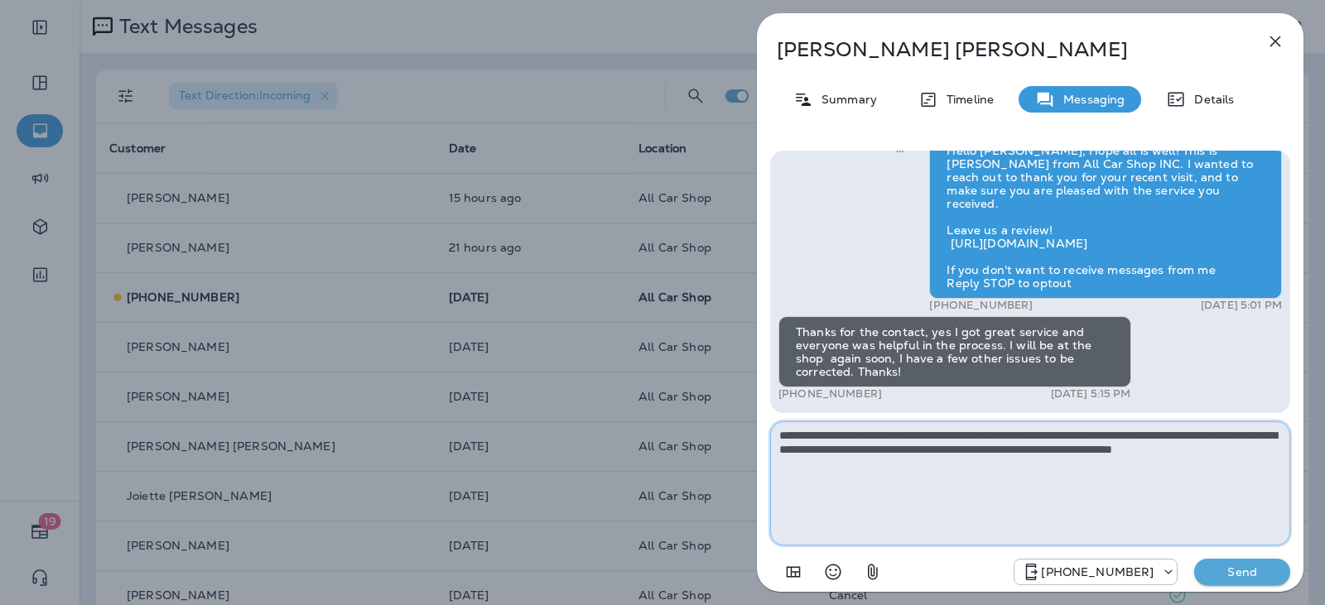  What do you see at coordinates (1242, 572) in the screenshot?
I see `button: Send` at bounding box center [1242, 572].